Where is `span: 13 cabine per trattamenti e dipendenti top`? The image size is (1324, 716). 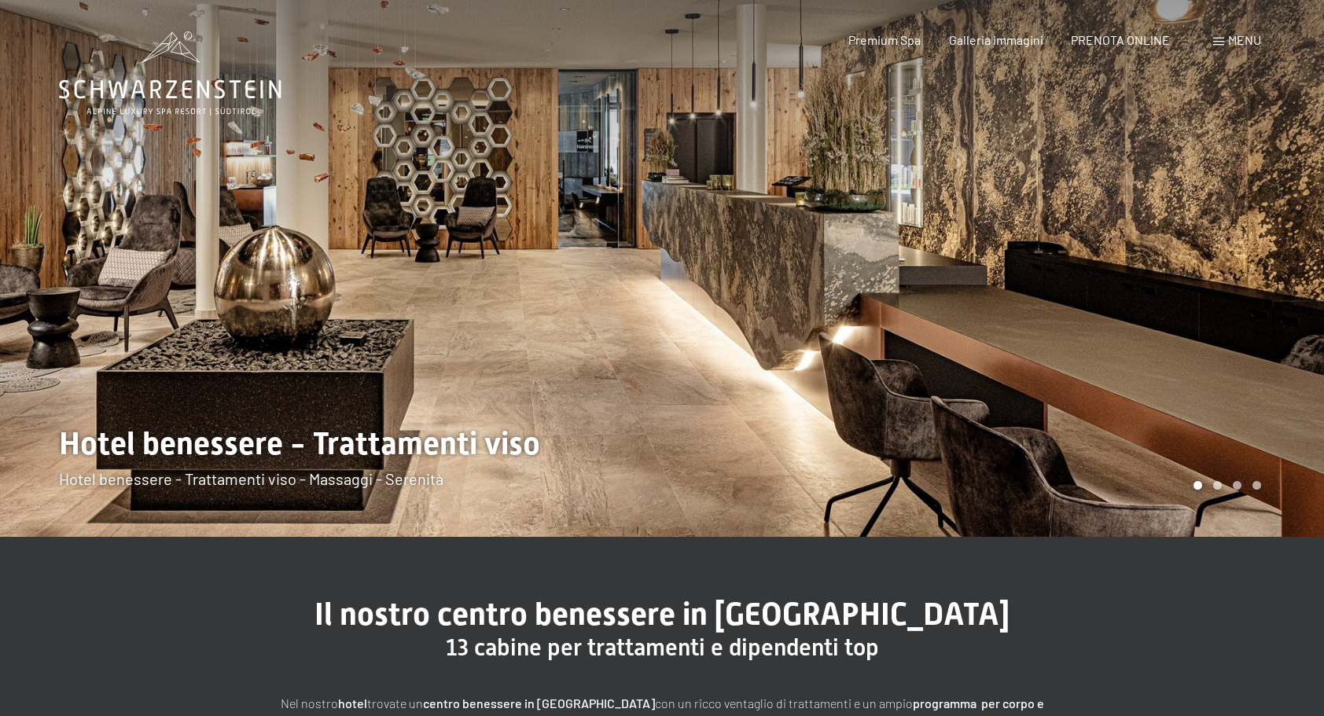 span: 13 cabine per trattamenti e dipendenti top is located at coordinates (662, 647).